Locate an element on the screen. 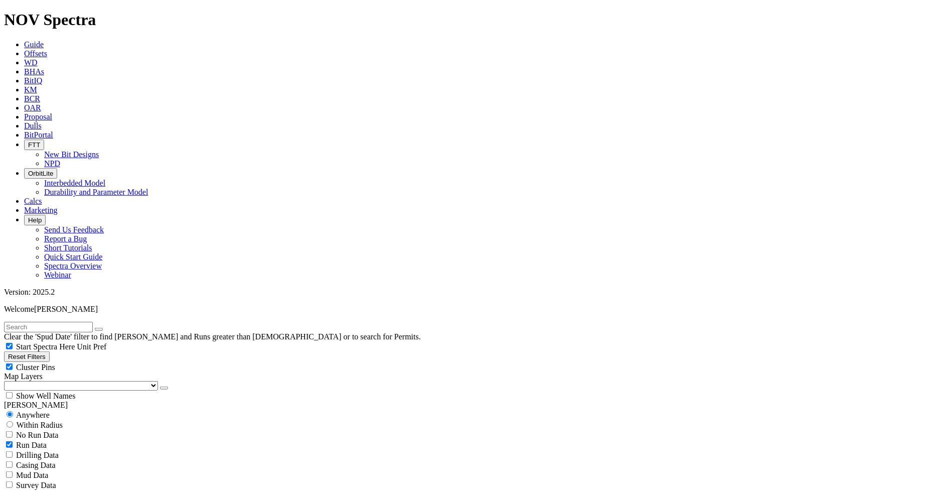 The image size is (936, 491). a: Webinar is located at coordinates (58, 274).